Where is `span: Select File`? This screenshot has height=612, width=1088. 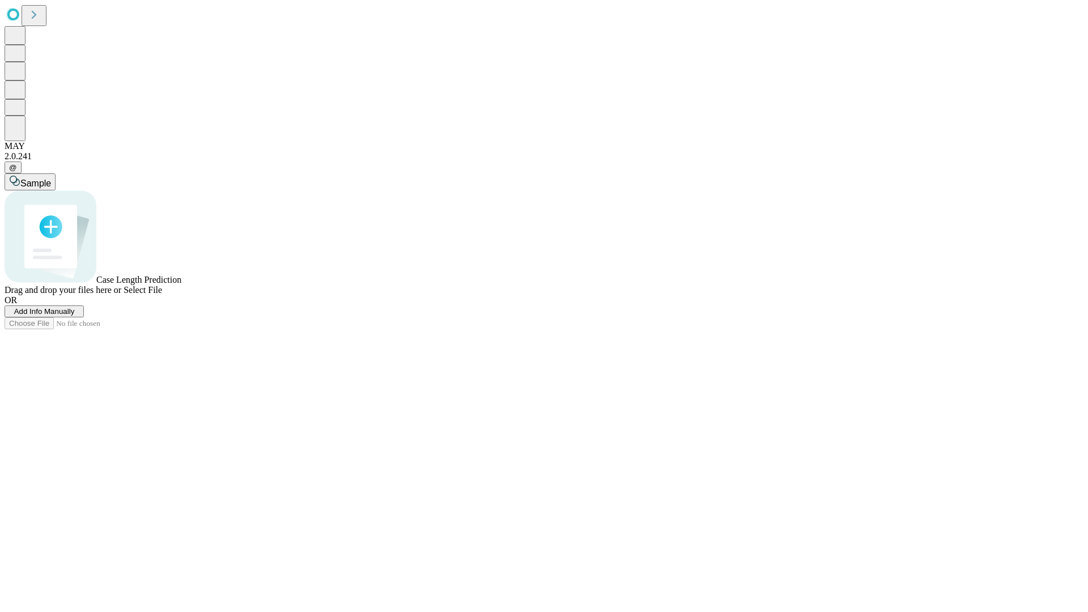
span: Select File is located at coordinates (143, 290).